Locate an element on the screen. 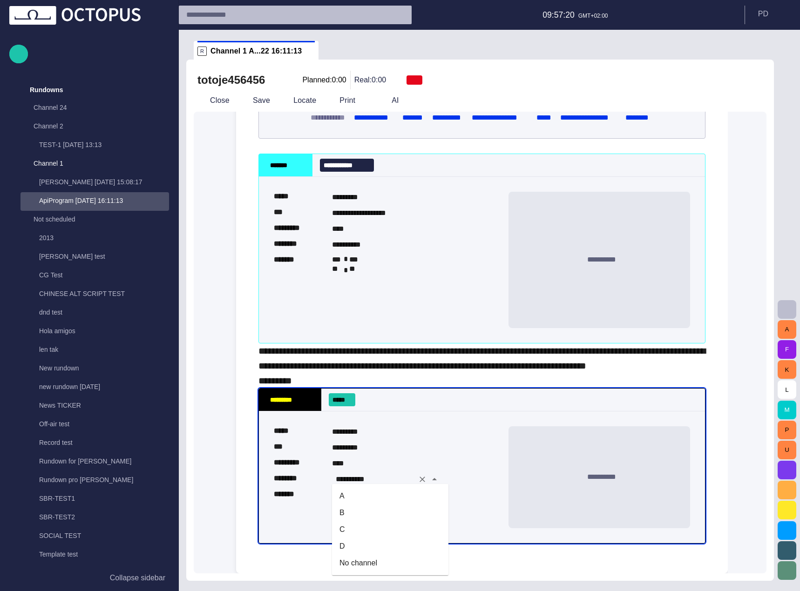 This screenshot has width=800, height=591. p: Rundowns is located at coordinates (47, 90).